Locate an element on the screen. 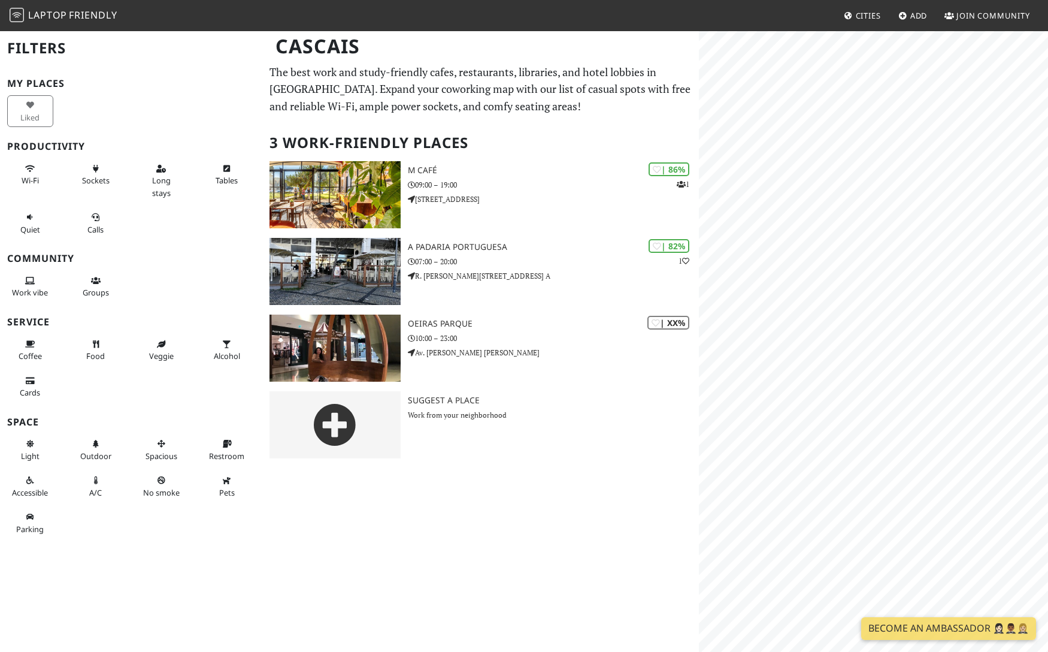 The width and height of the screenshot is (1048, 652). span: Video/audio calls is located at coordinates (95, 229).